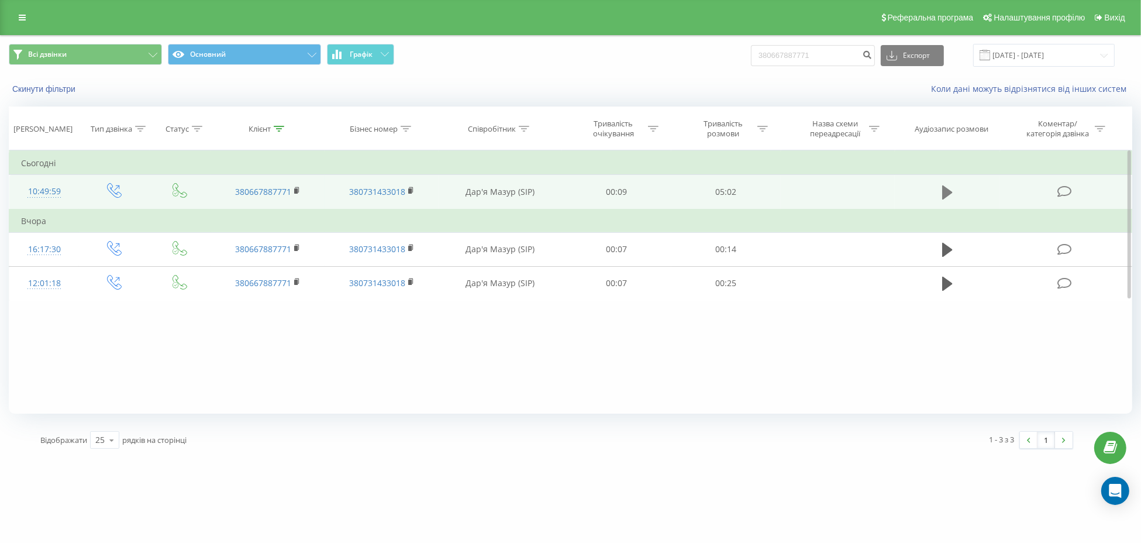 The image size is (1141, 543). I want to click on td: Сьогодні, so click(571, 163).